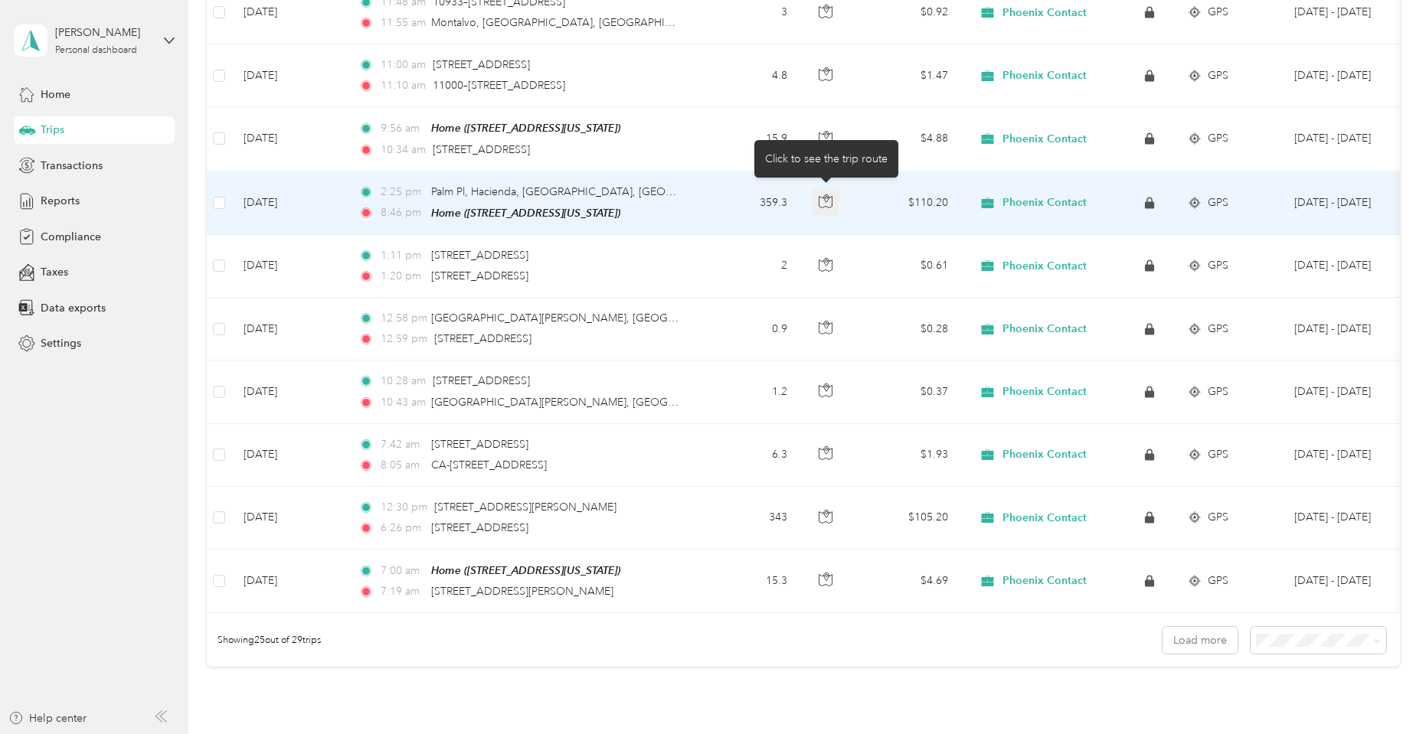 The height and width of the screenshot is (734, 1426). Describe the element at coordinates (826, 158) in the screenshot. I see `div: Click to see the trip route` at that location.